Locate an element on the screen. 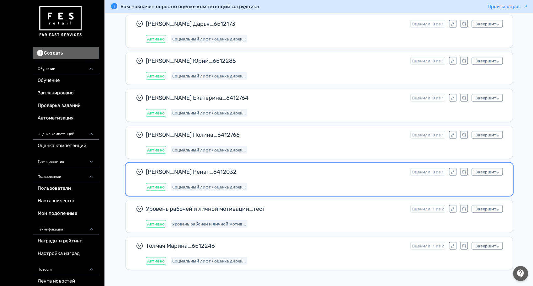 Image resolution: width=533 pixels, height=286 pixels. span: Уровень рабочей и личной мотивации is located at coordinates (209, 224).